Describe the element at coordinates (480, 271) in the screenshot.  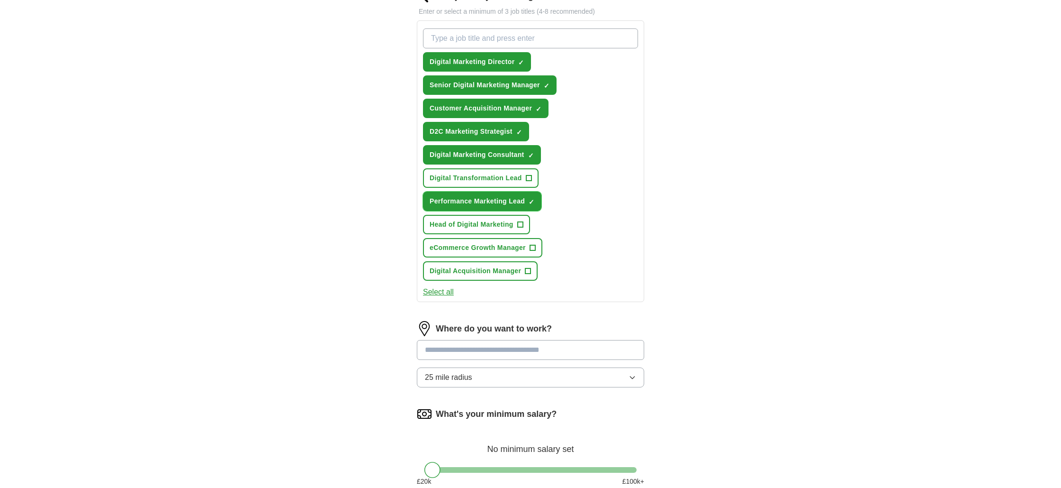
I see `button: Digital Acquisition Manager` at that location.